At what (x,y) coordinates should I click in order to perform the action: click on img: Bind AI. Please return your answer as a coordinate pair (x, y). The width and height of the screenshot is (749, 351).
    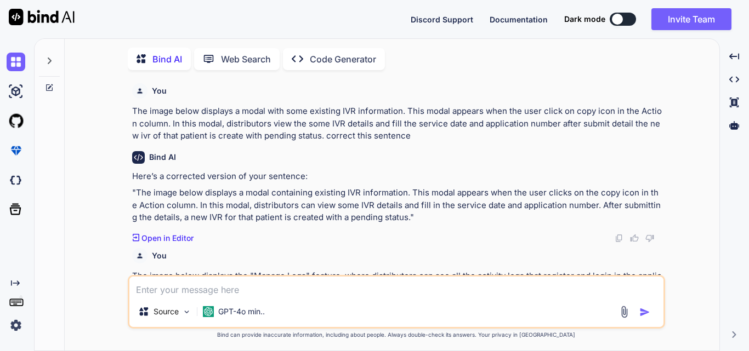
    Looking at the image, I should click on (42, 17).